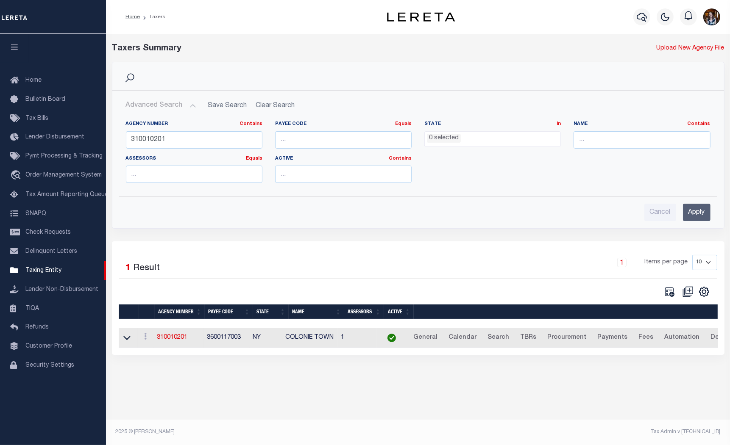 The width and height of the screenshot is (730, 445). I want to click on li: Taxers, so click(153, 17).